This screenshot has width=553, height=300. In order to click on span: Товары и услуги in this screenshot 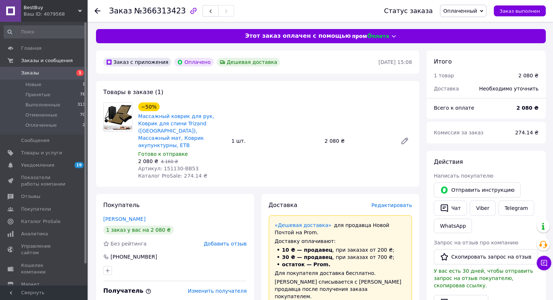, I will do `click(41, 153)`.